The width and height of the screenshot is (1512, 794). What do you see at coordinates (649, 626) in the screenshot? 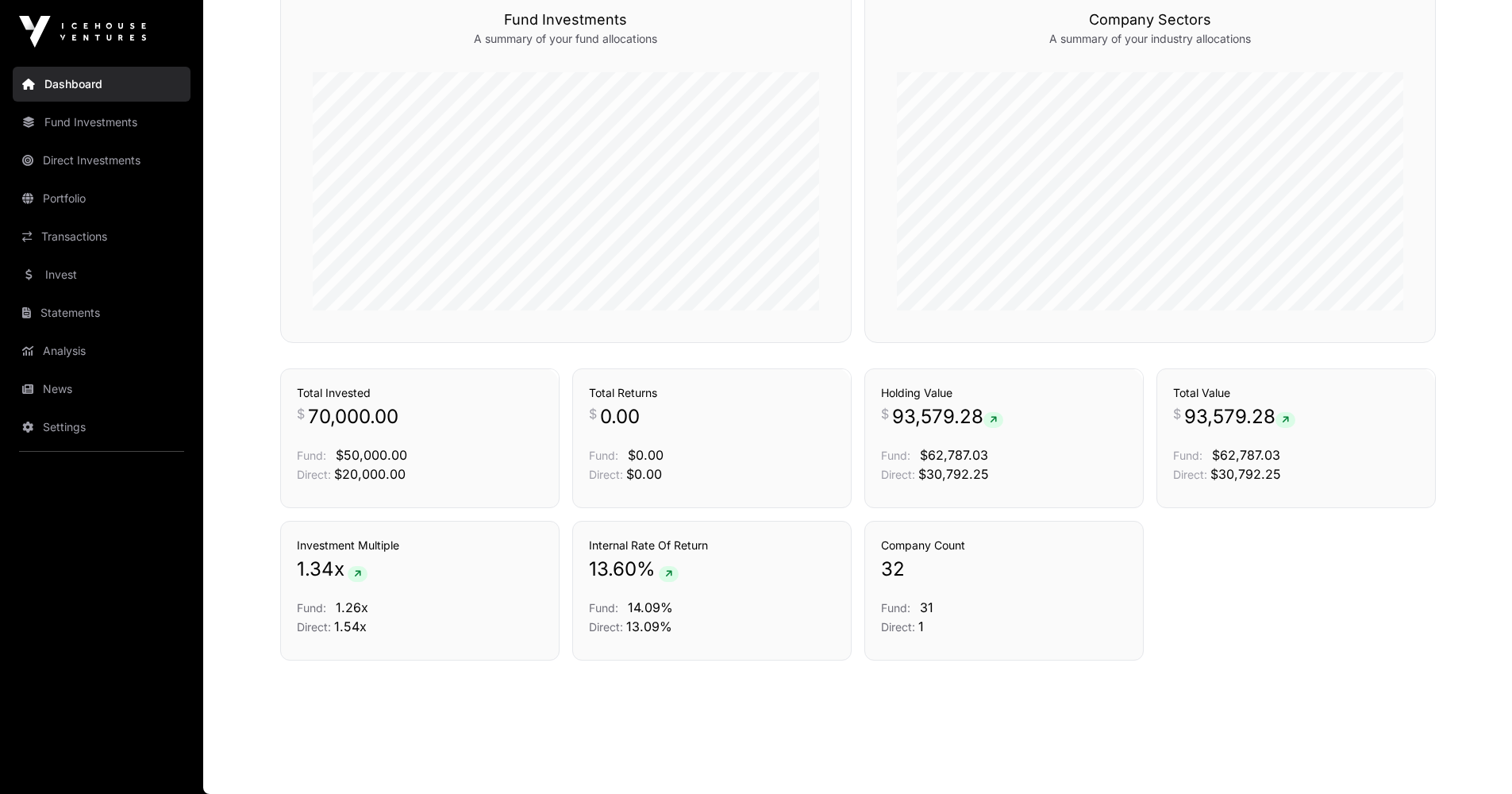
I see `span: 13.09%` at bounding box center [649, 626].